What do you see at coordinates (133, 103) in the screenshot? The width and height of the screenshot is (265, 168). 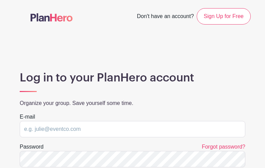 I see `p: Organize your group. Save yourself some time.` at bounding box center [133, 103].